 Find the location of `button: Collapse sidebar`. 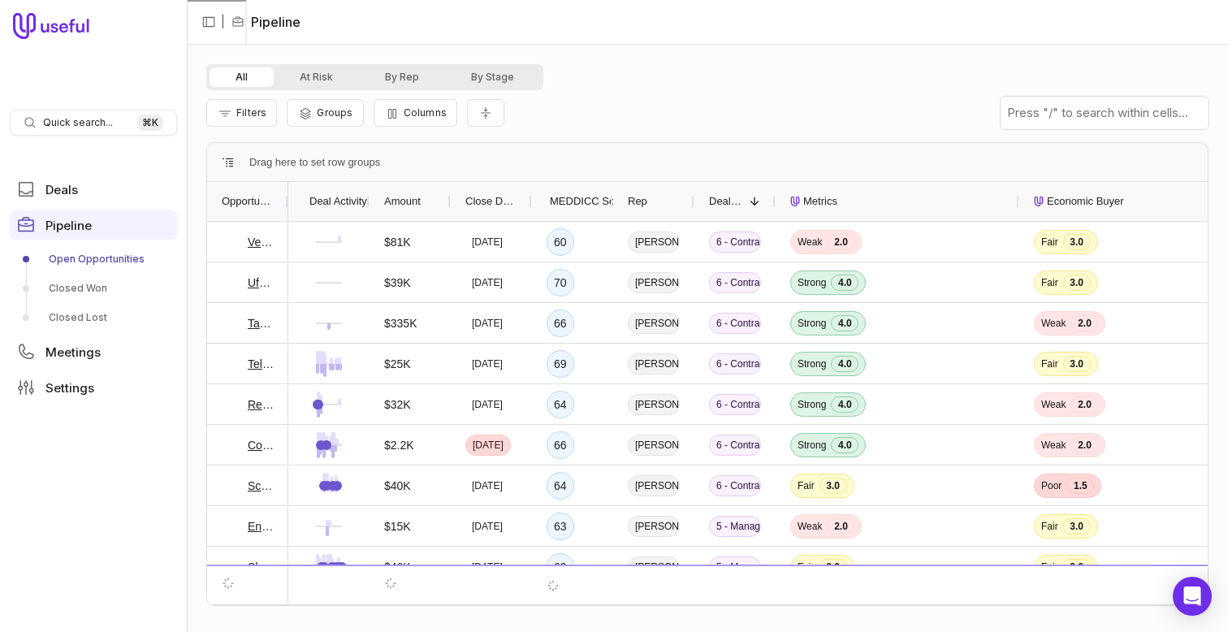

button: Collapse sidebar is located at coordinates (209, 22).